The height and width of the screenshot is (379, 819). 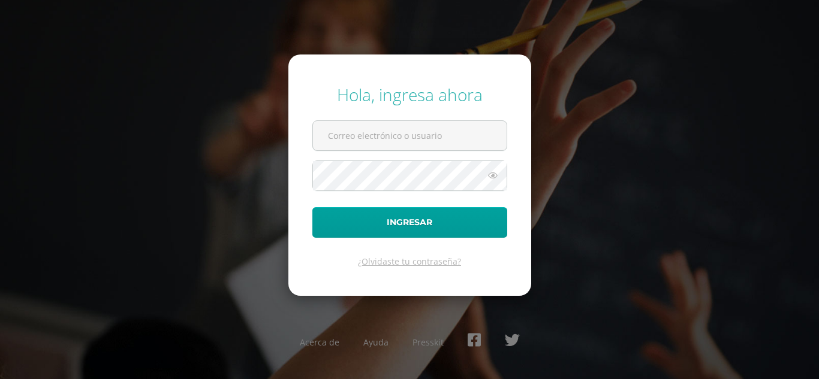 What do you see at coordinates (376, 342) in the screenshot?
I see `a: Ayuda` at bounding box center [376, 342].